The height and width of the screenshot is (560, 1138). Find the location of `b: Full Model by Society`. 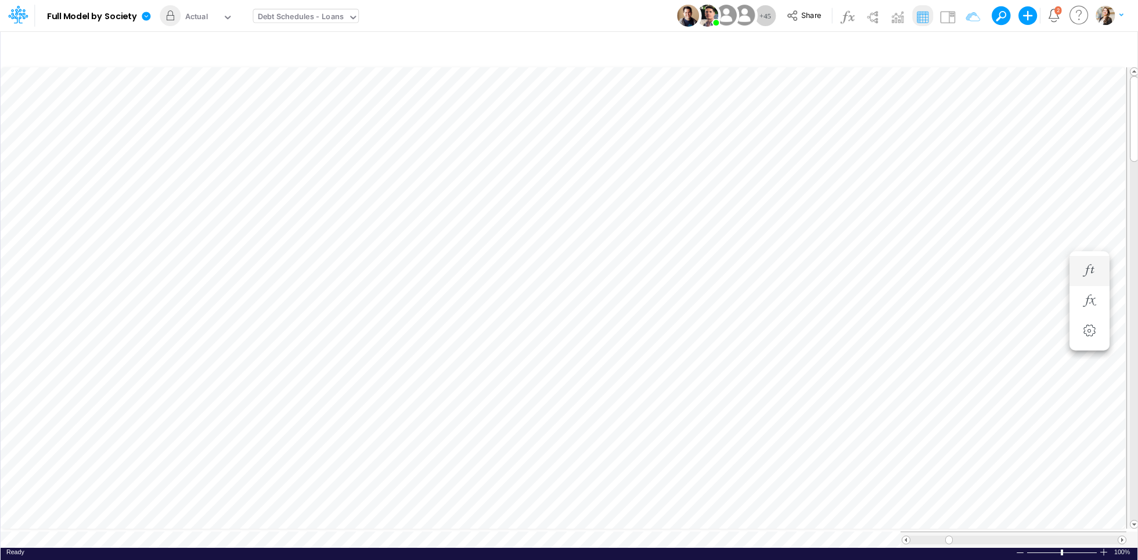

b: Full Model by Society is located at coordinates (92, 17).